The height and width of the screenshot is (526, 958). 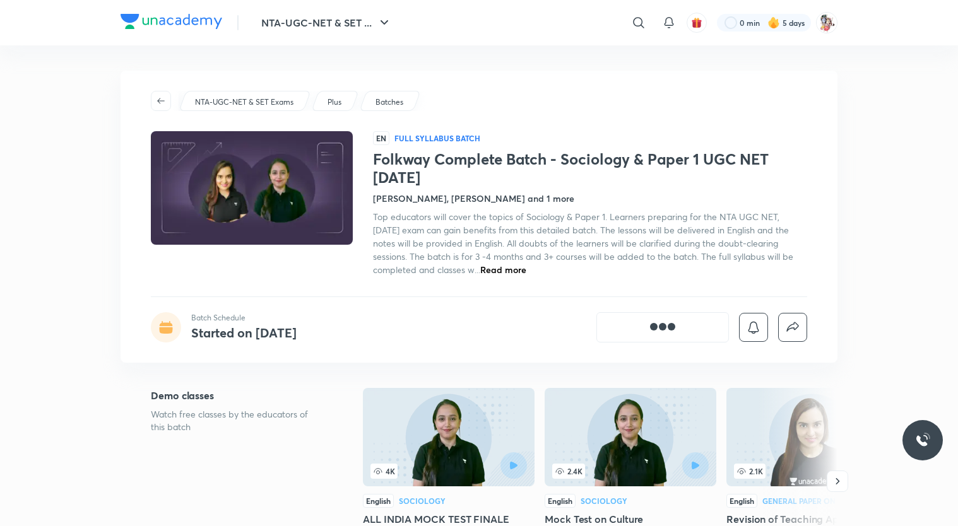 What do you see at coordinates (335, 102) in the screenshot?
I see `a: Plus` at bounding box center [335, 102].